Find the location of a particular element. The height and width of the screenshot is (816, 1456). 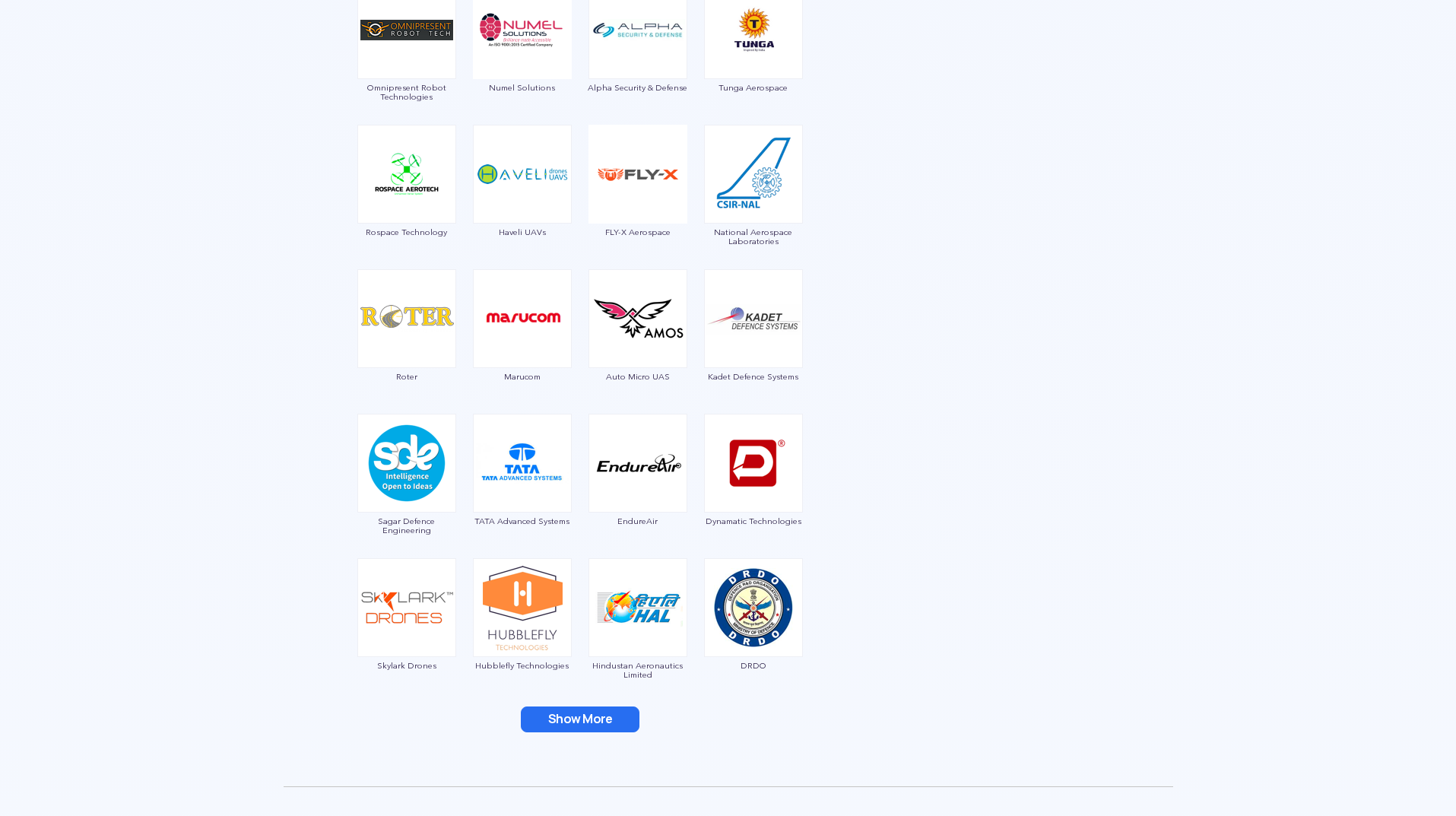

a: Kadet Defence Systems is located at coordinates (753, 347).